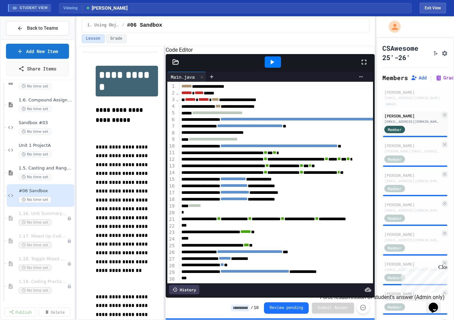 The image size is (454, 320). Describe the element at coordinates (171, 100) in the screenshot. I see `div: 3` at that location.